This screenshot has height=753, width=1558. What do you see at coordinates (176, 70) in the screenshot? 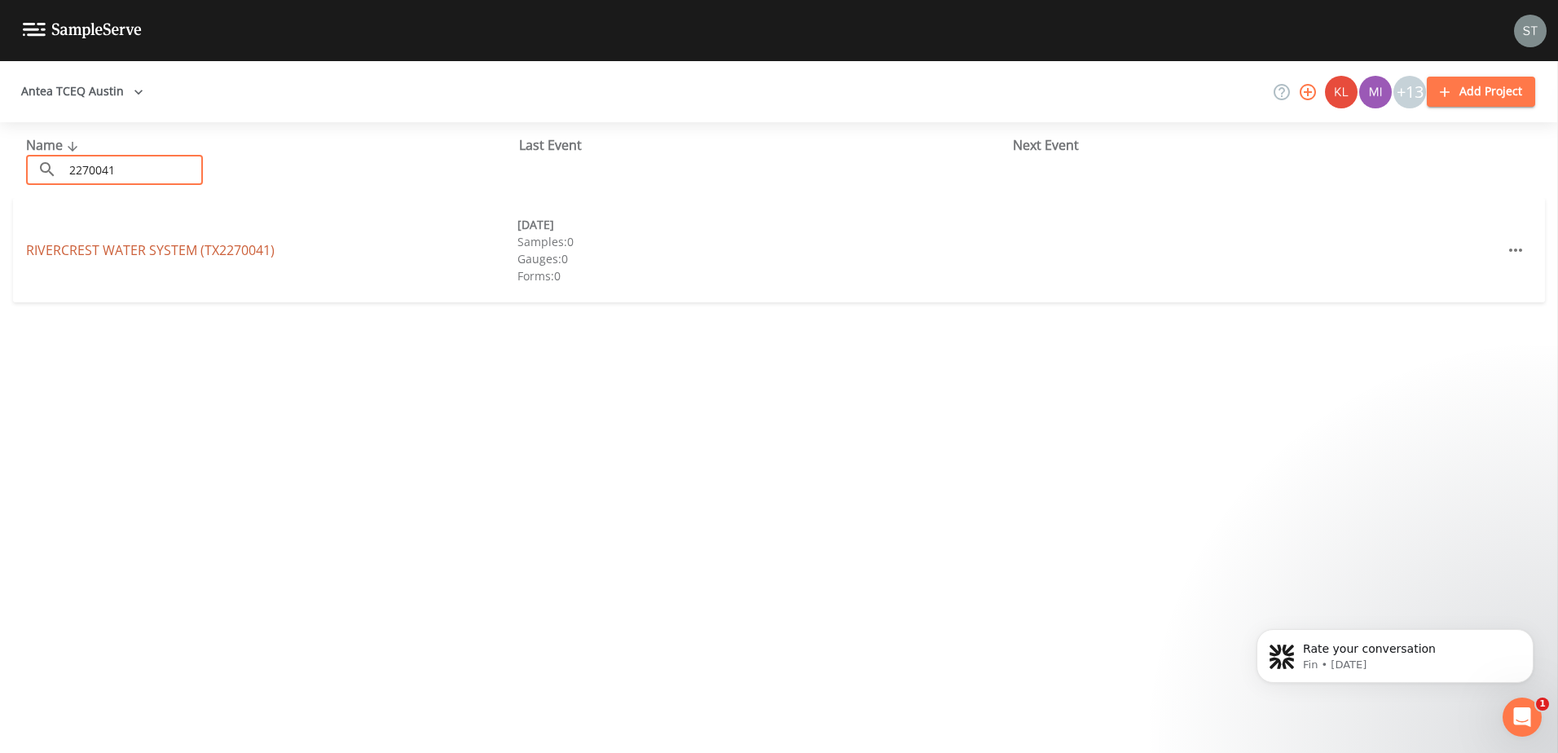
I see `p: Message from Fin, sent 1w ago` at bounding box center [176, 70].